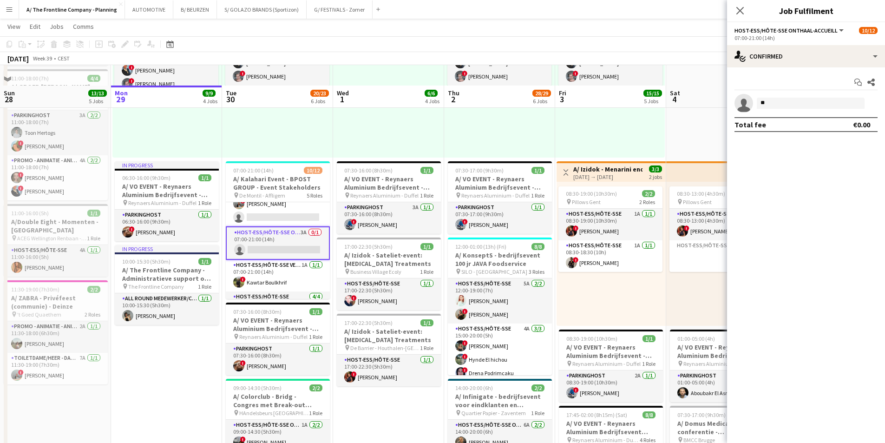 This screenshot has height=443, width=885. Describe the element at coordinates (481, 246) in the screenshot. I see `span: 12:00-01:00 (13h) (Fri)` at that location.